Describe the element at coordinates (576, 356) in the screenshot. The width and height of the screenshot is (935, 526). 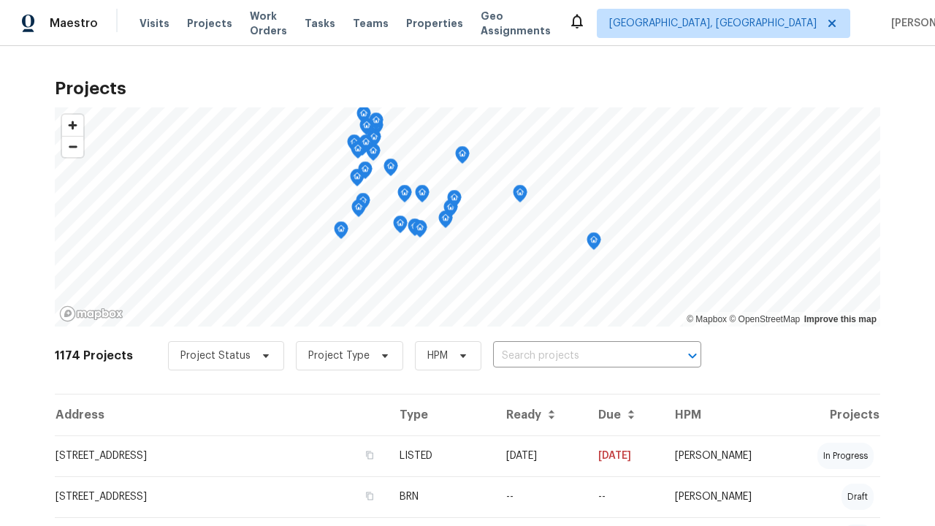
I see `input: Search projects` at that location.